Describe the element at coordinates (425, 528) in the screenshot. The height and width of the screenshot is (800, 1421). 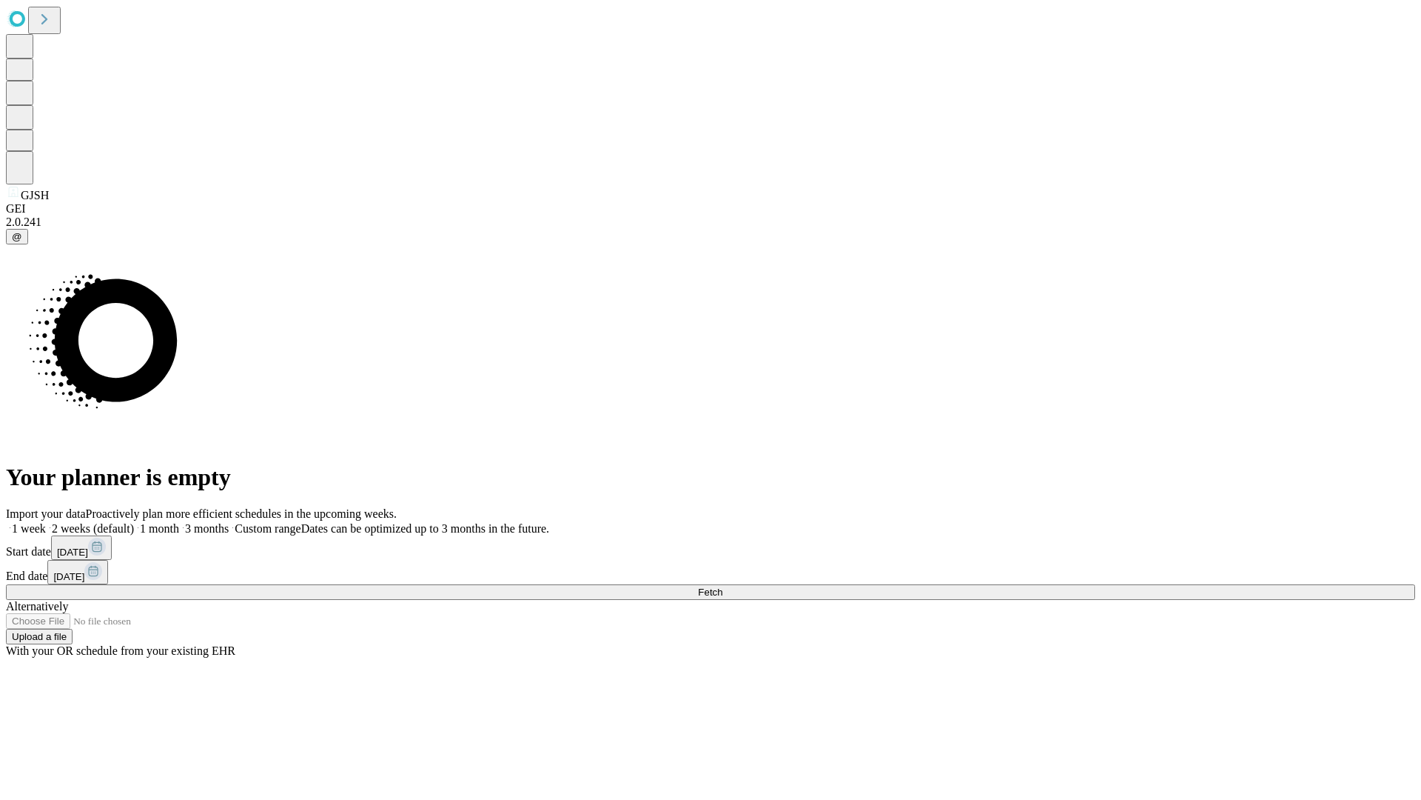
I see `span: Dates can be optimized up to 3 months in the future.` at that location.